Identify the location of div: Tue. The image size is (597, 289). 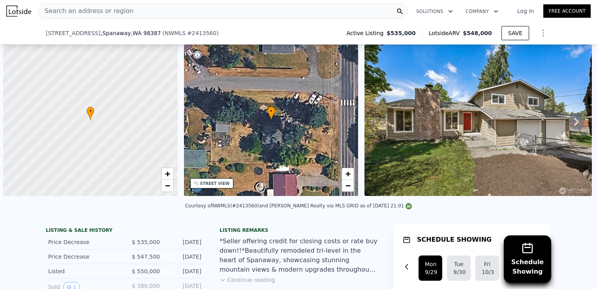
(459, 265).